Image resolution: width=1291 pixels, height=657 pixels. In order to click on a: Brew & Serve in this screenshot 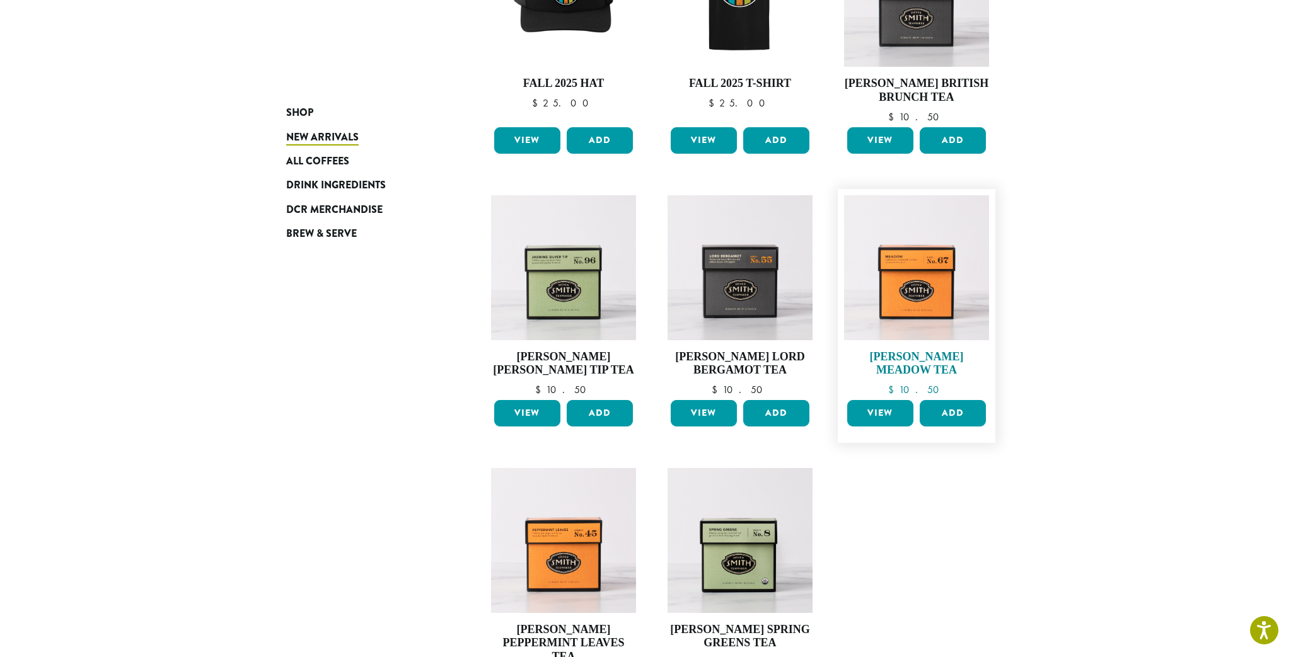, I will do `click(362, 234)`.